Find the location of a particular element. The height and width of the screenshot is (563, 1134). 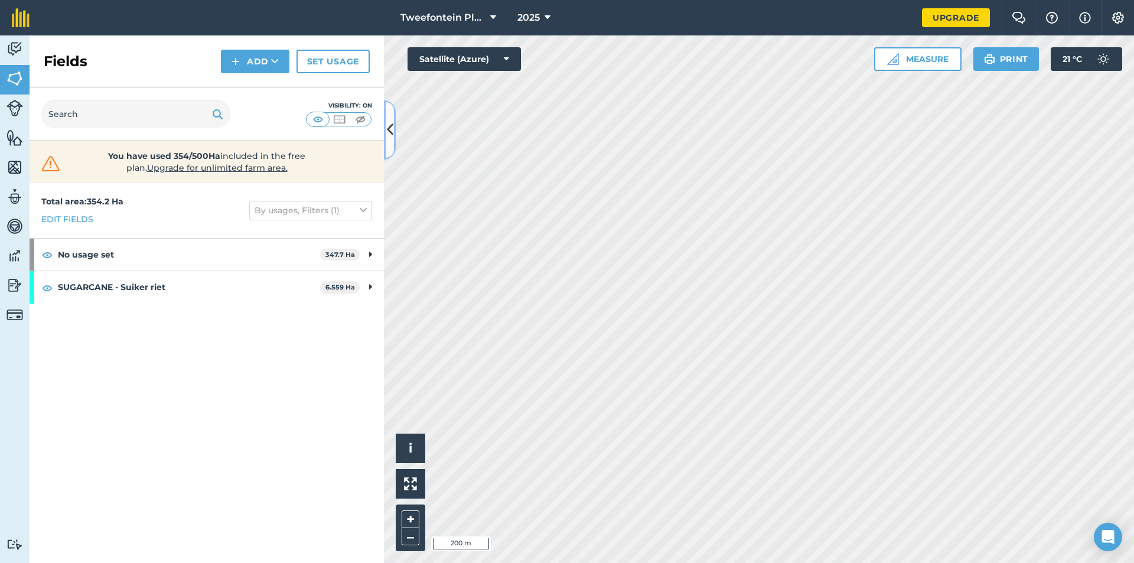

img: svg+xml;base64,PHN2ZyB4bWxucz0iaHR0cDovL3d3dy53My5vcmcvMjAwMC9zdmciIHdpZHRoPSIzMiIgaGVpZ2h0PSIzMC... is located at coordinates (51, 164).